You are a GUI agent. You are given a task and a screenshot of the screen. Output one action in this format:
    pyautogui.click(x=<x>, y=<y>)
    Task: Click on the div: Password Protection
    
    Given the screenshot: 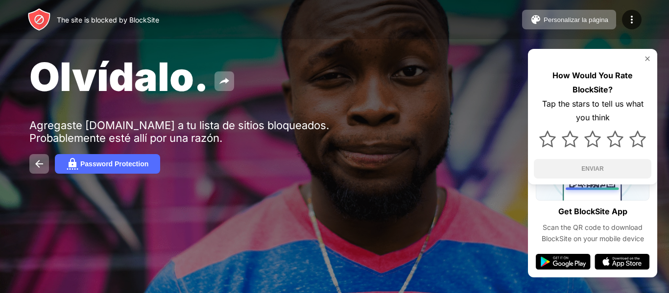 What is the action you would take?
    pyautogui.click(x=114, y=164)
    